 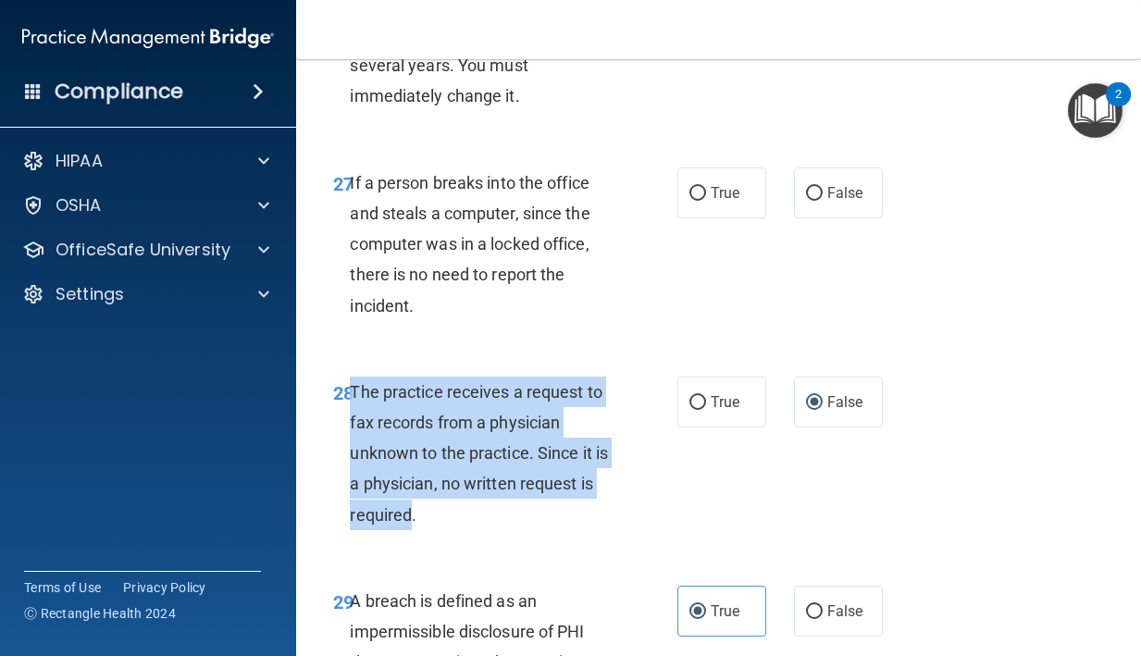 I want to click on p: Settings, so click(x=90, y=294).